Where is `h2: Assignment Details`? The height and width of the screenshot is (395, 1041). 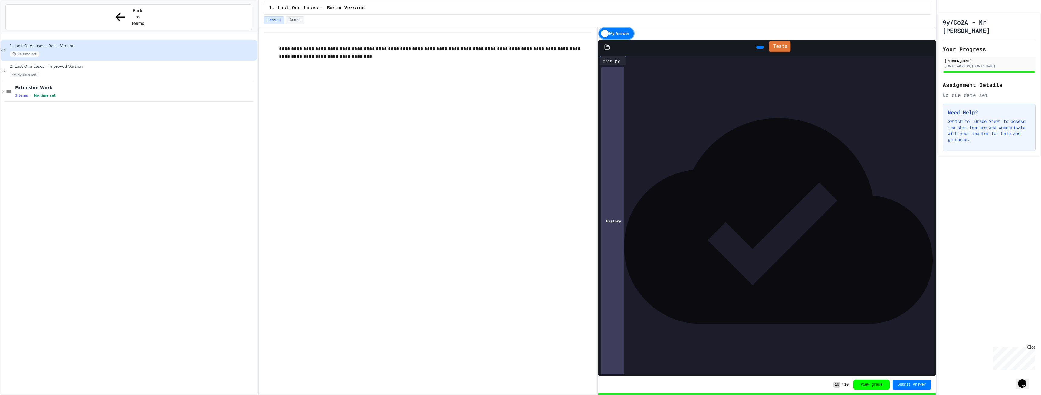
h2: Assignment Details is located at coordinates (989, 85).